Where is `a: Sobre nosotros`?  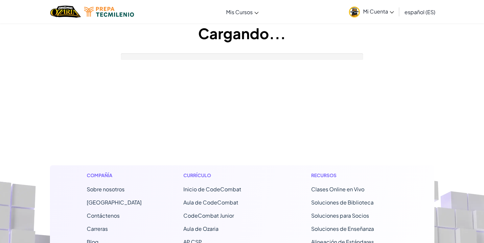 a: Sobre nosotros is located at coordinates (106, 189).